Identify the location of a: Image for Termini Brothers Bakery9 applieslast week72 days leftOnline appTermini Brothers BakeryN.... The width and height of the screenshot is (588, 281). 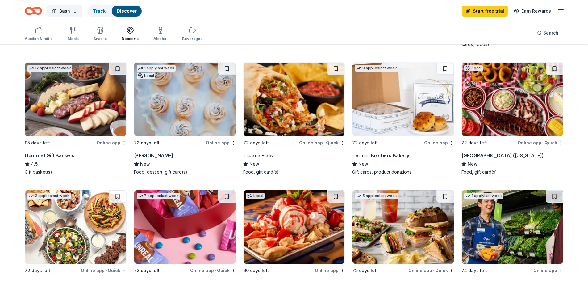
(403, 119).